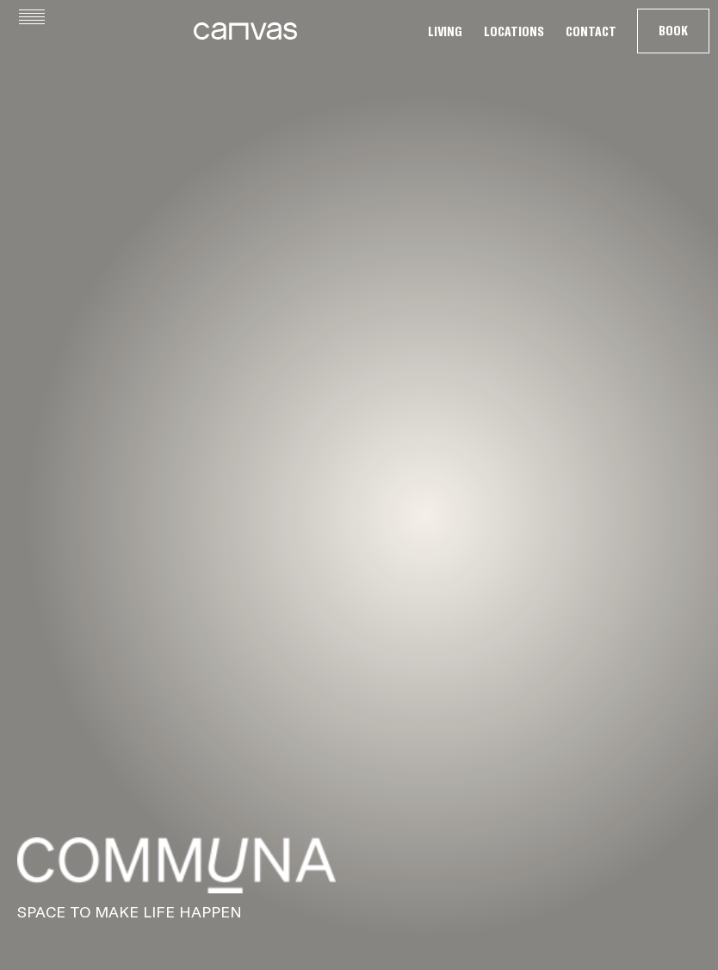 This screenshot has height=970, width=718. What do you see at coordinates (177, 865) in the screenshot?
I see `img: f04c9ce801152f45bcdbb394012f34b369c57f26-4501x793.png` at bounding box center [177, 865].